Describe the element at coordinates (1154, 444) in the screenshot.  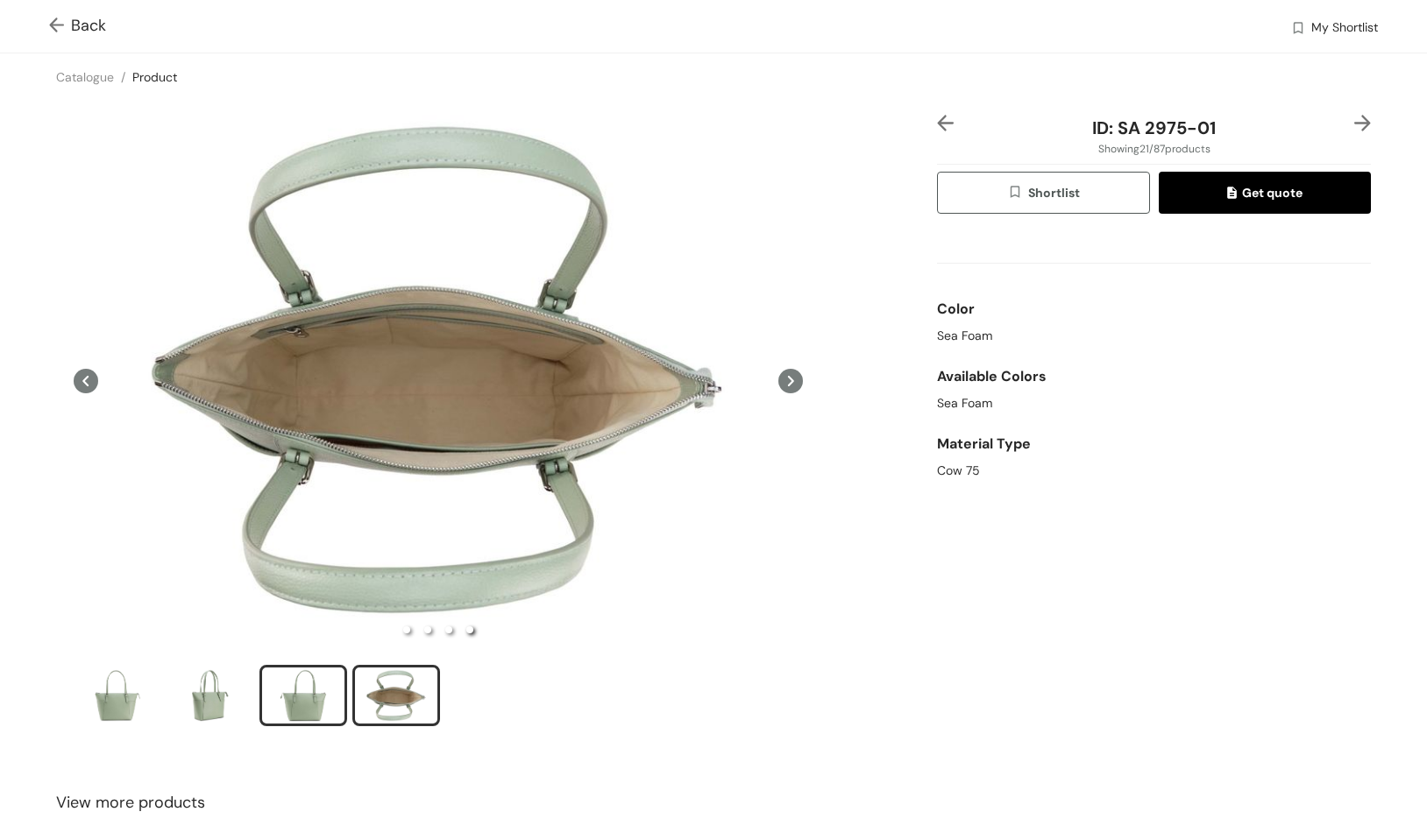
I see `div: Material Type` at that location.